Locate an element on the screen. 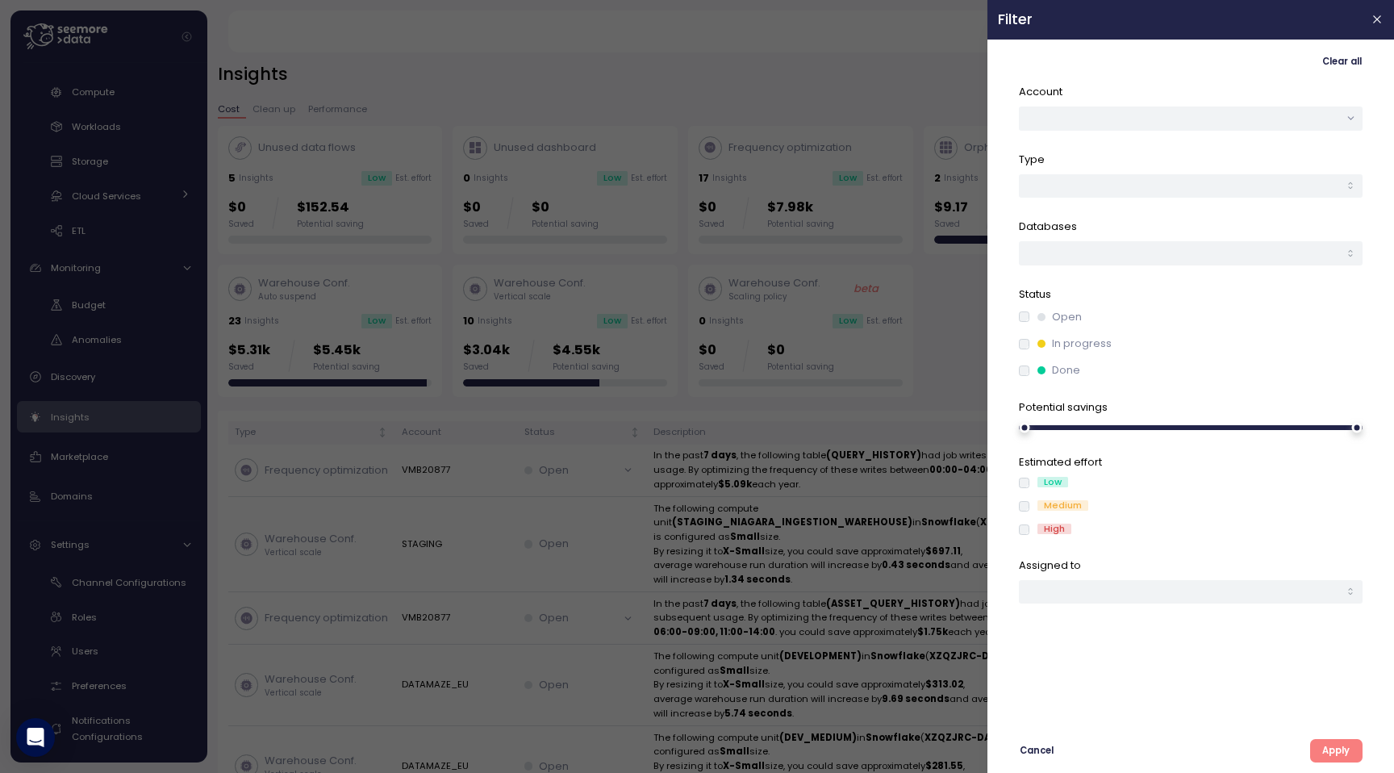  p: Assigned to is located at coordinates (1191, 566).